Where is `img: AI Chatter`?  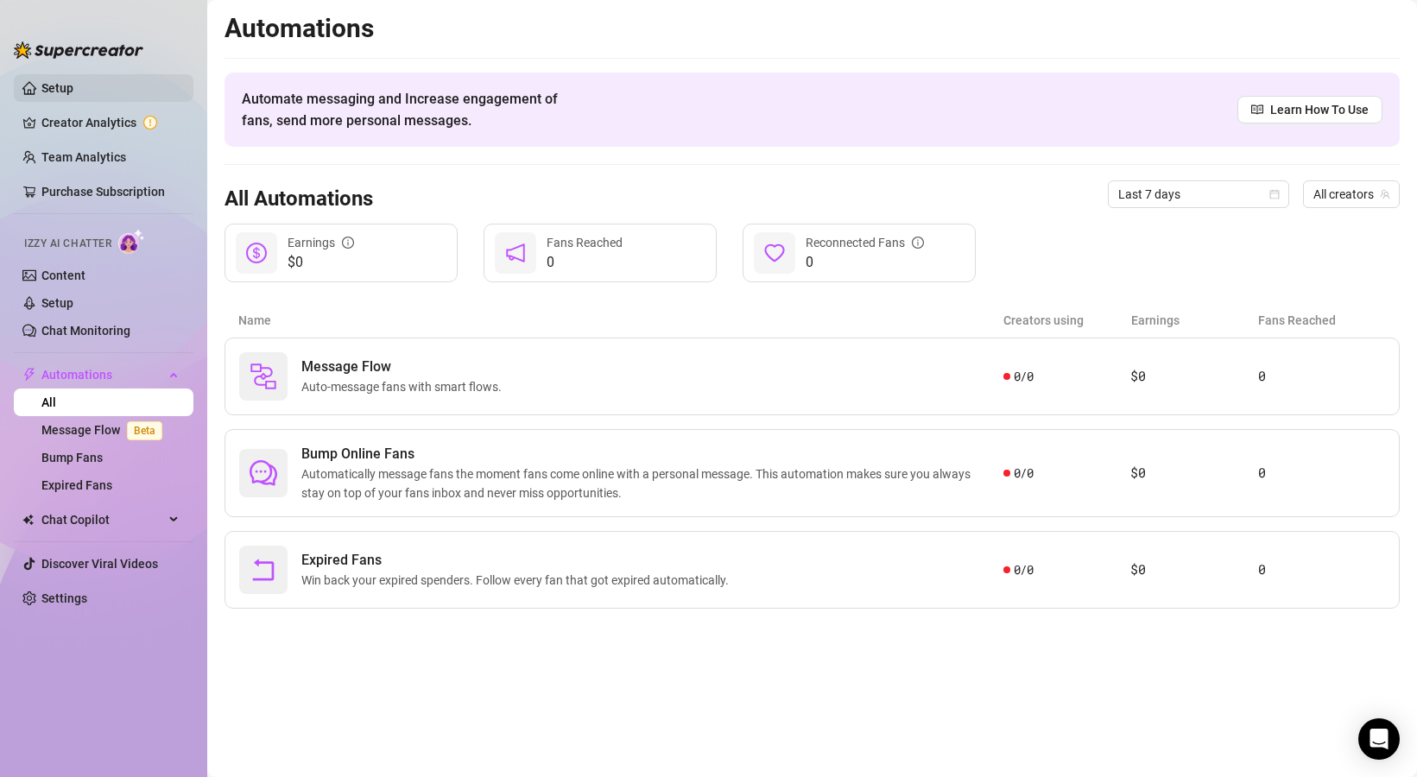 img: AI Chatter is located at coordinates (131, 241).